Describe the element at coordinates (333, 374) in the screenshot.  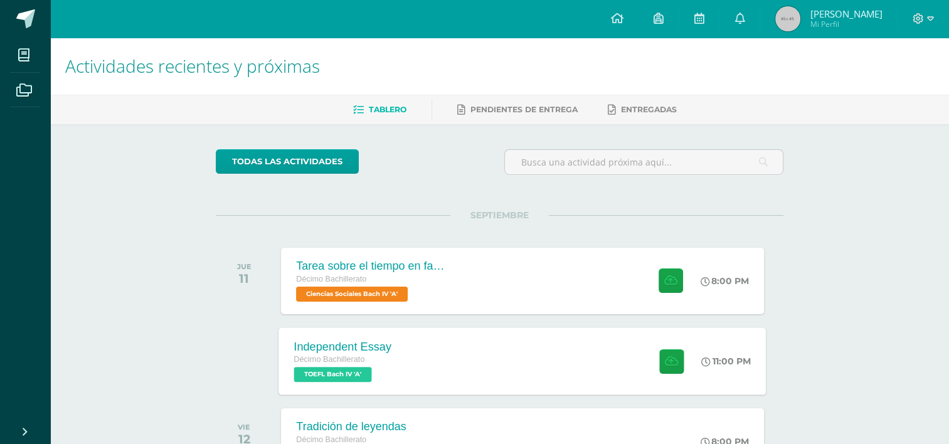
I see `span: TOEFL Bach IV 'A'` at that location.